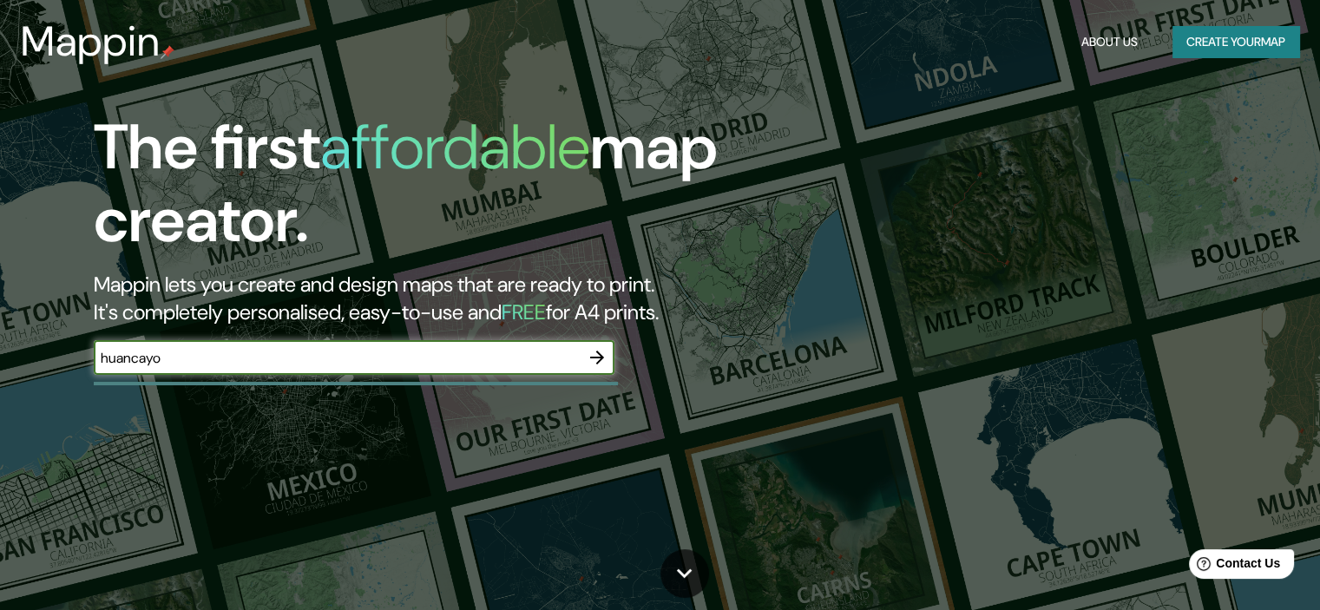 Image resolution: width=1320 pixels, height=610 pixels. Describe the element at coordinates (455, 147) in the screenshot. I see `h1: affordable` at that location.